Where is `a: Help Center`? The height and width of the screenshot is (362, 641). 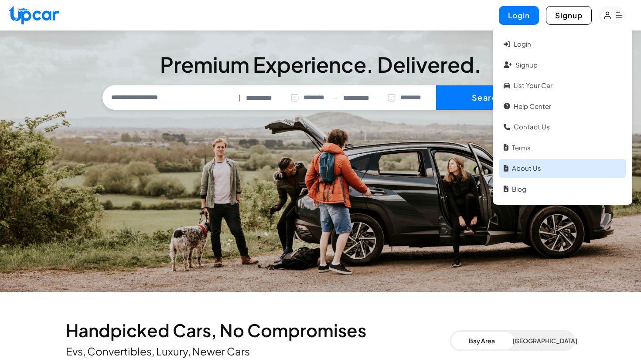
a: Help Center is located at coordinates (562, 106).